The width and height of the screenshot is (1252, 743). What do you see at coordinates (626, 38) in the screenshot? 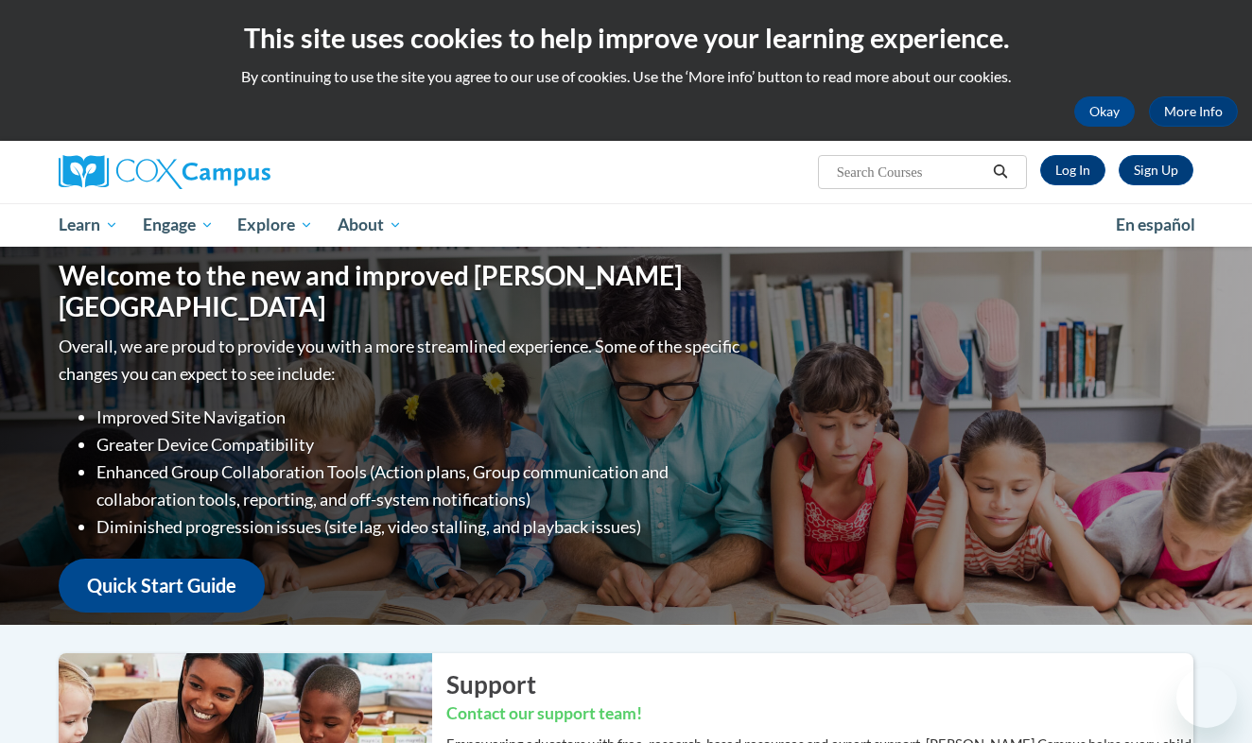
I see `h2: This site uses cookies to help improve your learning experience.` at bounding box center [626, 38].